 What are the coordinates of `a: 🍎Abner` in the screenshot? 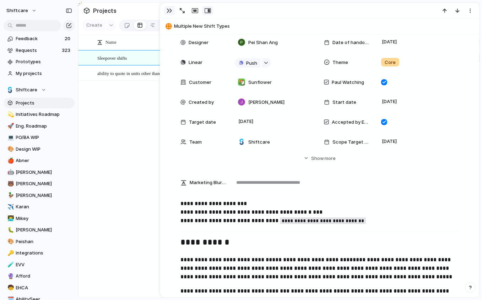 It's located at (39, 161).